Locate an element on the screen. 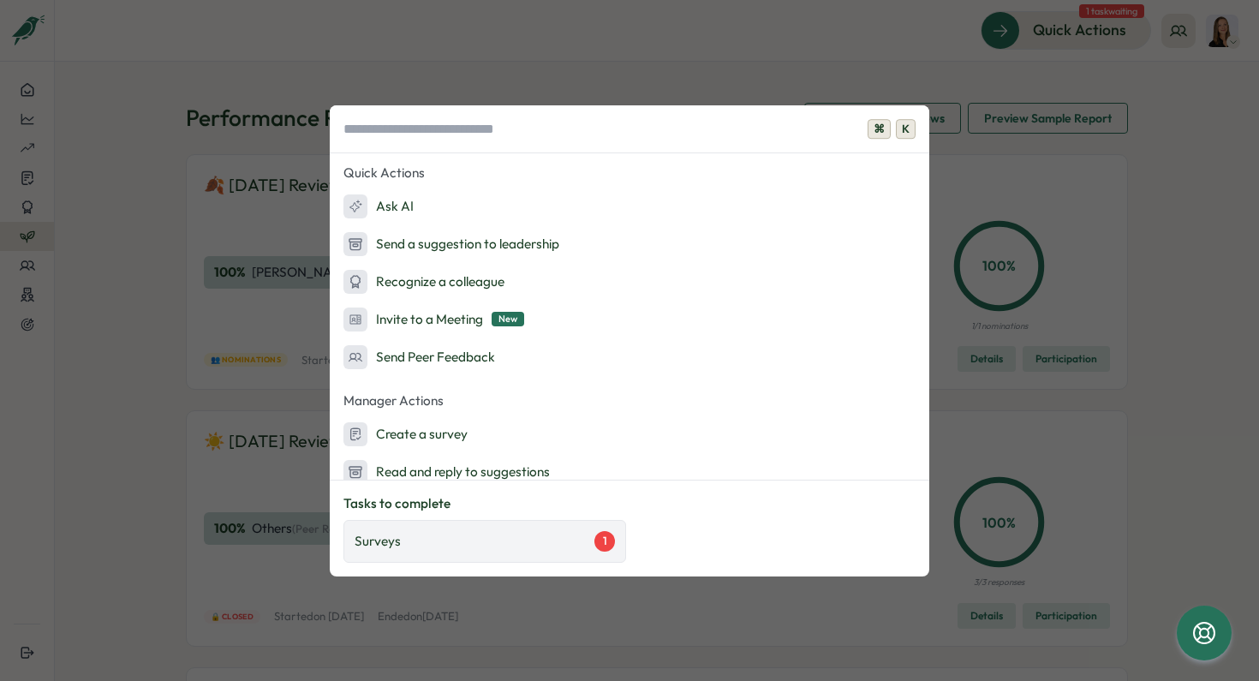  p: Surveys is located at coordinates (378, 541).